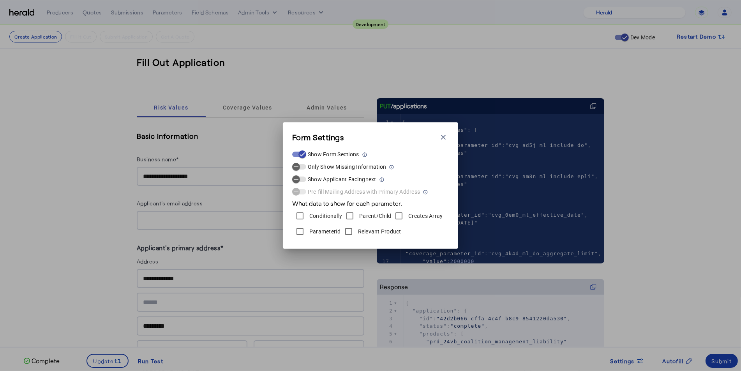  Describe the element at coordinates (425, 216) in the screenshot. I see `label: Creates Array` at that location.